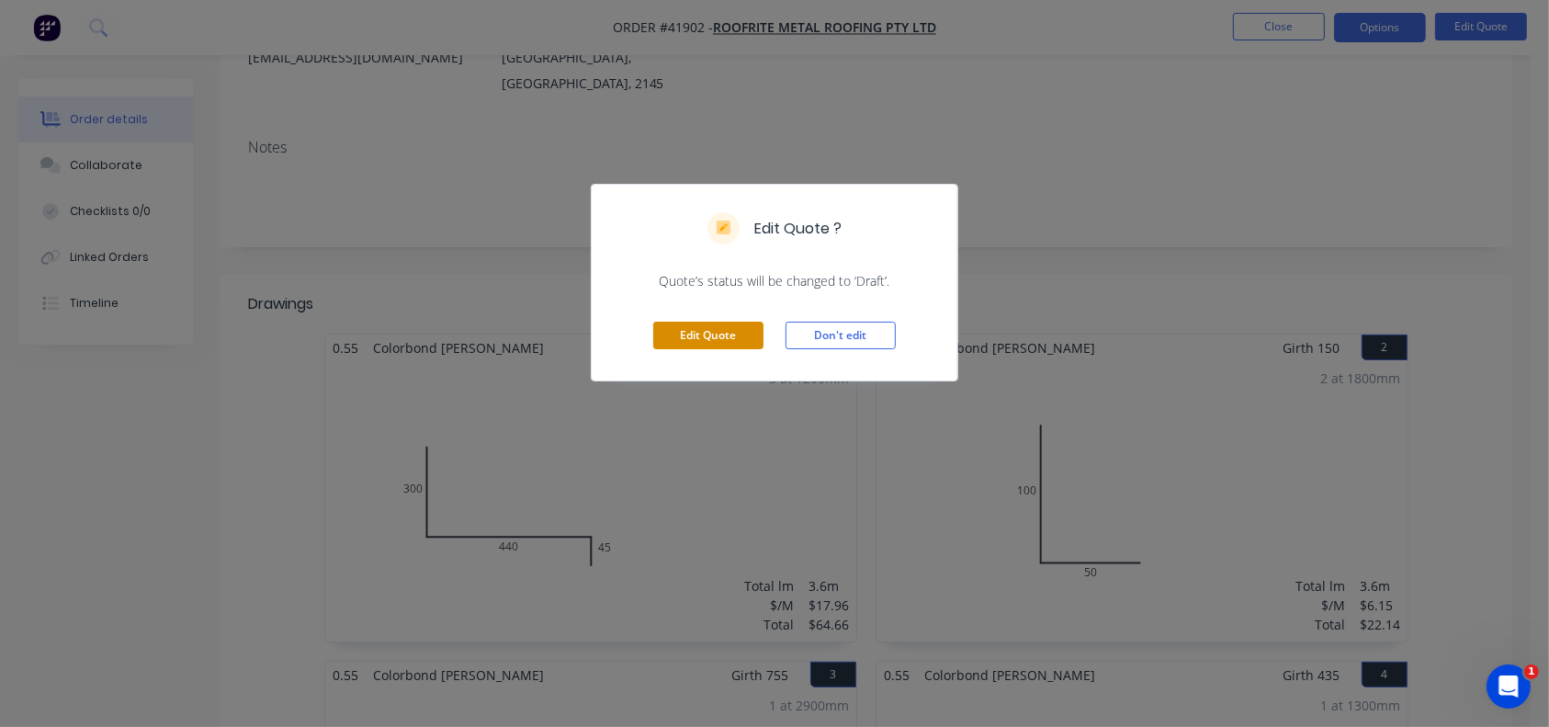  What do you see at coordinates (797, 229) in the screenshot?
I see `h5: Edit Quote ?` at bounding box center [797, 229].